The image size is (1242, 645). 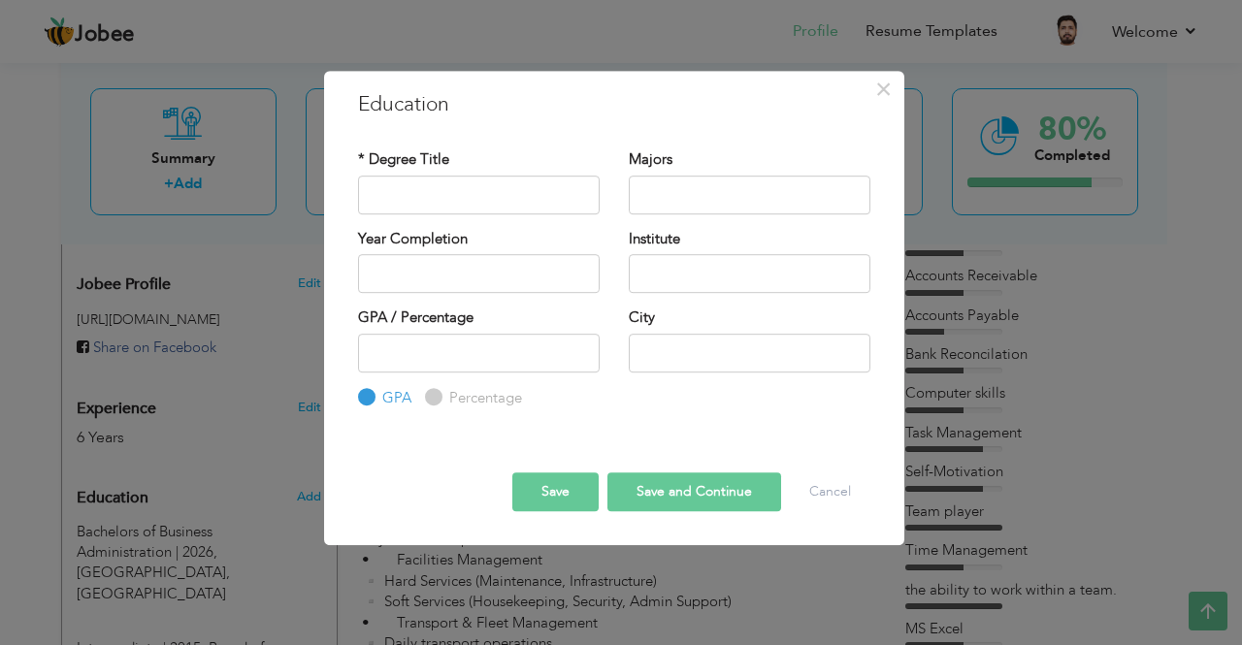 What do you see at coordinates (830, 492) in the screenshot?
I see `button: Cancel` at bounding box center [830, 492].